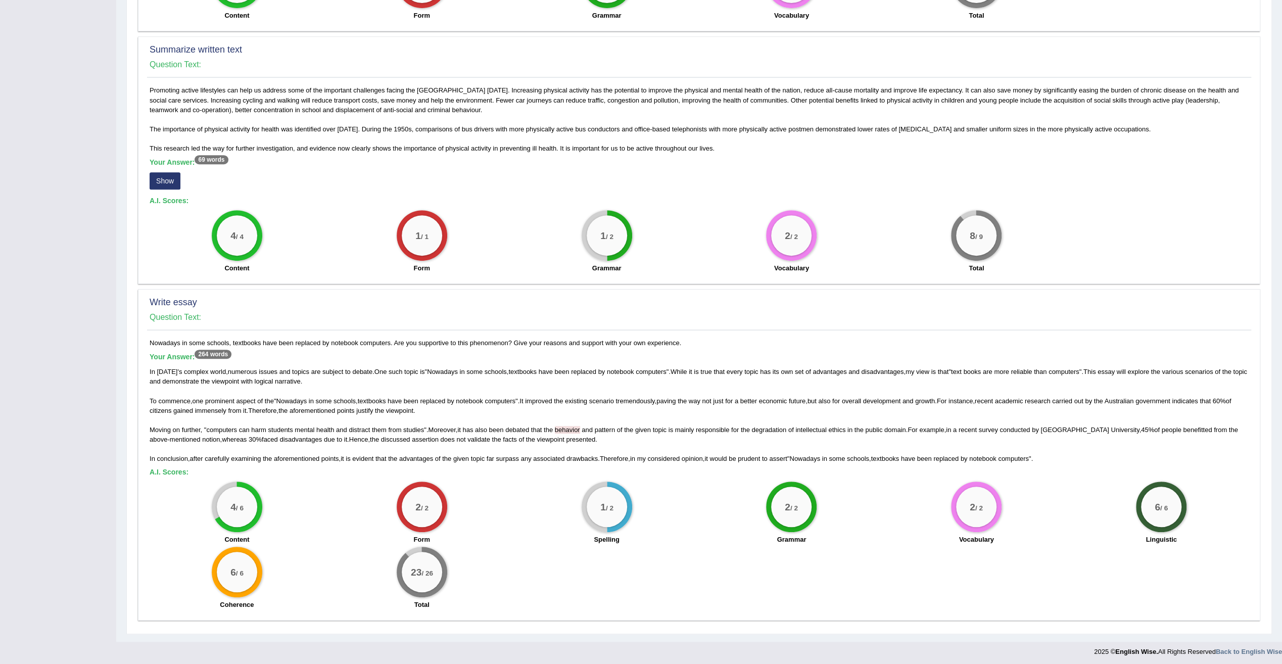 This screenshot has height=664, width=1282. Describe the element at coordinates (694, 401) in the screenshot. I see `span: way` at that location.